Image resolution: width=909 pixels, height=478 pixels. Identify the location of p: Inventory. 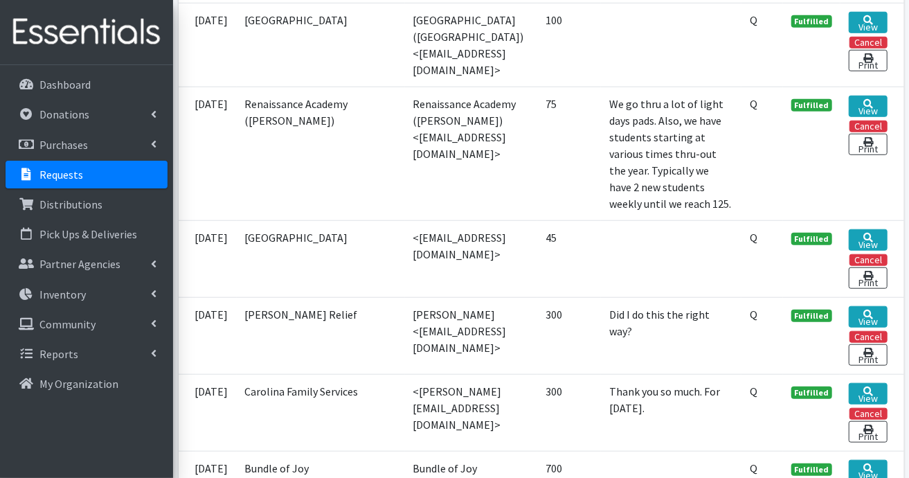
(62, 294).